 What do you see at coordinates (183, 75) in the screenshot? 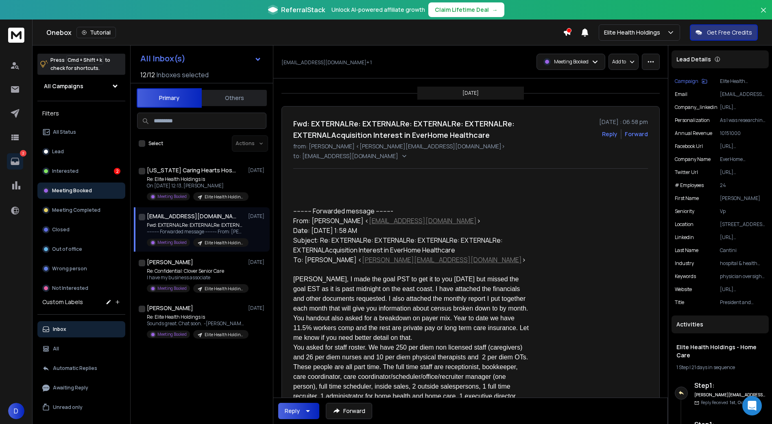
I see `h3: Inboxes selected` at bounding box center [183, 75].